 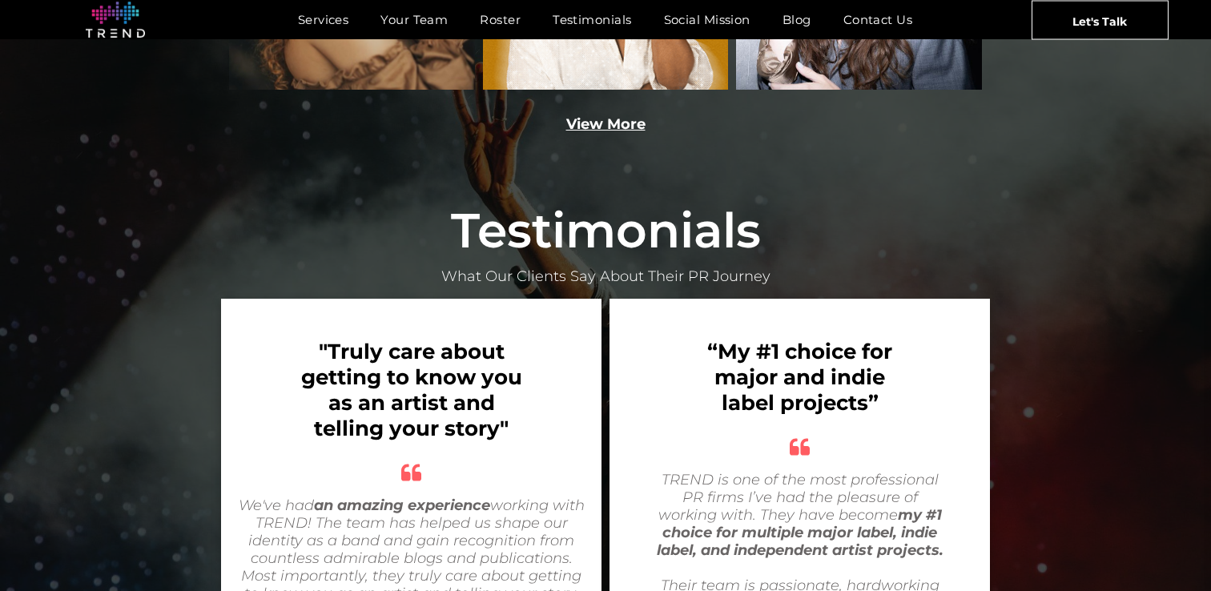 I want to click on a: Contact Us, so click(x=878, y=19).